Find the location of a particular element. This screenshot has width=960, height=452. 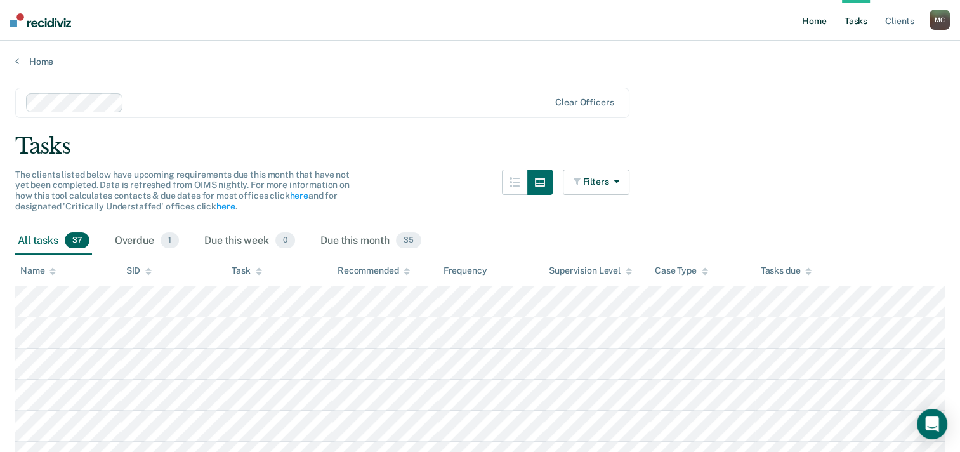

div: M C is located at coordinates (940, 20).